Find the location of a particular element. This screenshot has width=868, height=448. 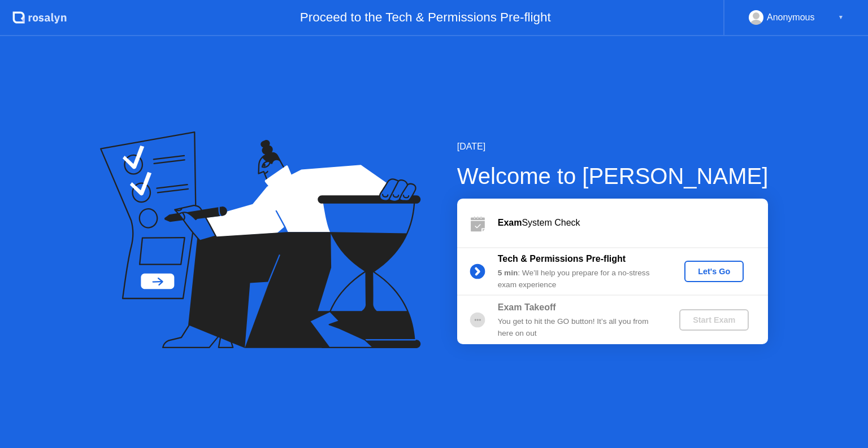

div: : We’ll help you prepare for a no-stress exam experience is located at coordinates (579, 279).